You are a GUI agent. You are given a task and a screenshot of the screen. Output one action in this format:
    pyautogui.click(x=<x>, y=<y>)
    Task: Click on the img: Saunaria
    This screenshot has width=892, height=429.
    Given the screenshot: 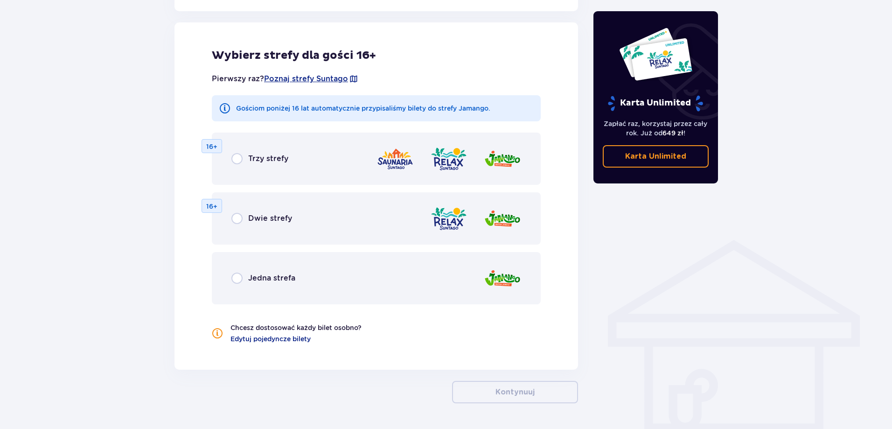 What is the action you would take?
    pyautogui.click(x=395, y=159)
    